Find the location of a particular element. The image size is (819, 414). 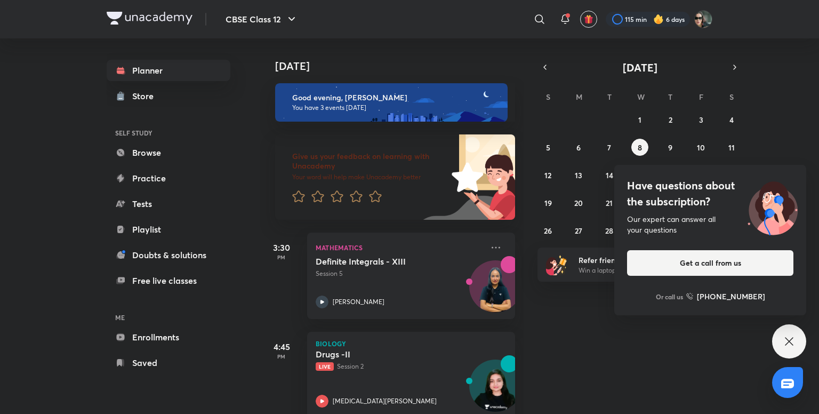

button: October 19, 2025 is located at coordinates (548, 203).